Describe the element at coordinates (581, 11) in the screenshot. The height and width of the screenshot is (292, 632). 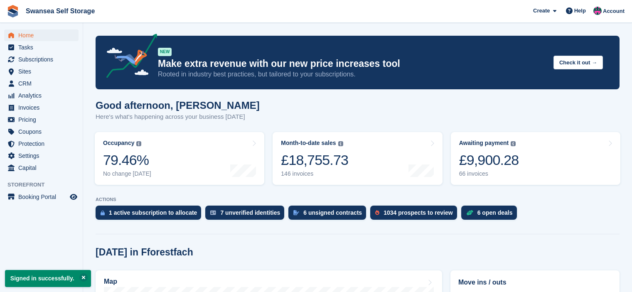
I see `span: Help` at that location.